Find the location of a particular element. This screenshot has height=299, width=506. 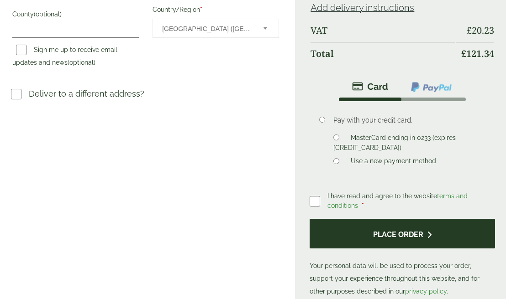

bdi: 20.23 is located at coordinates (480, 30).